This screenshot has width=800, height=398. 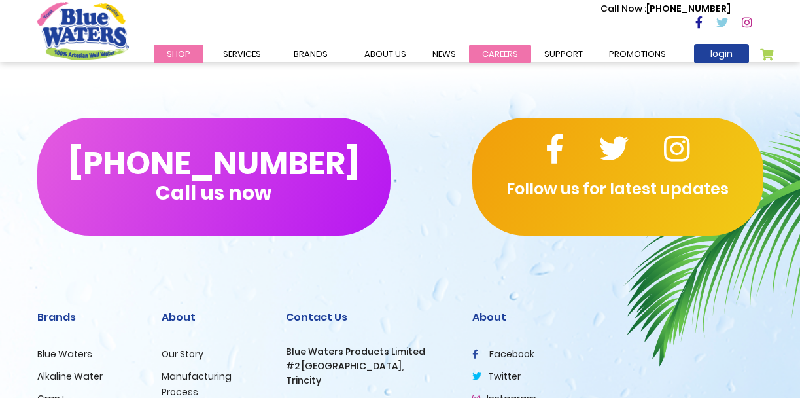 What do you see at coordinates (444, 54) in the screenshot?
I see `a: News` at bounding box center [444, 54].